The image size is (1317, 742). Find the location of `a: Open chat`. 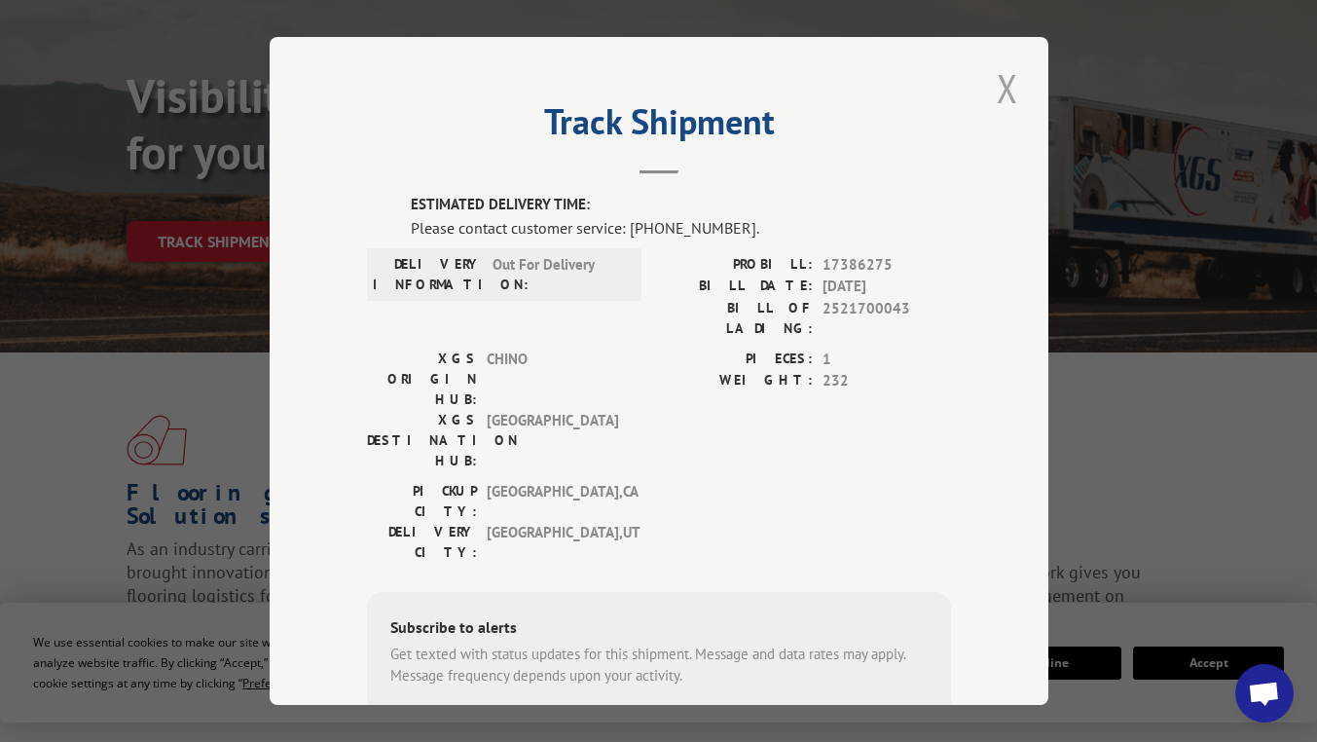

a: Open chat is located at coordinates (1264, 693).